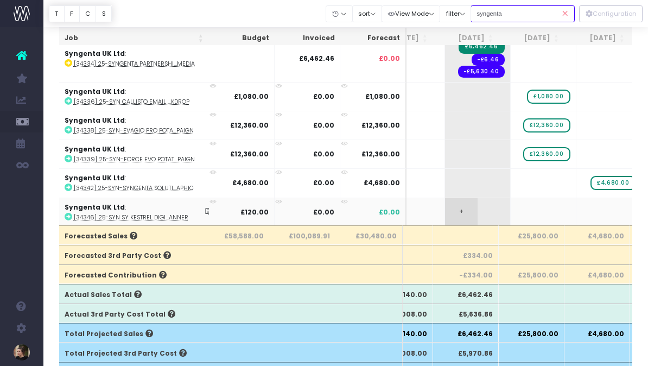  What do you see at coordinates (481, 72) in the screenshot?
I see `span: Streamtime expense: Media bookings – No supplier` at bounding box center [481, 72].